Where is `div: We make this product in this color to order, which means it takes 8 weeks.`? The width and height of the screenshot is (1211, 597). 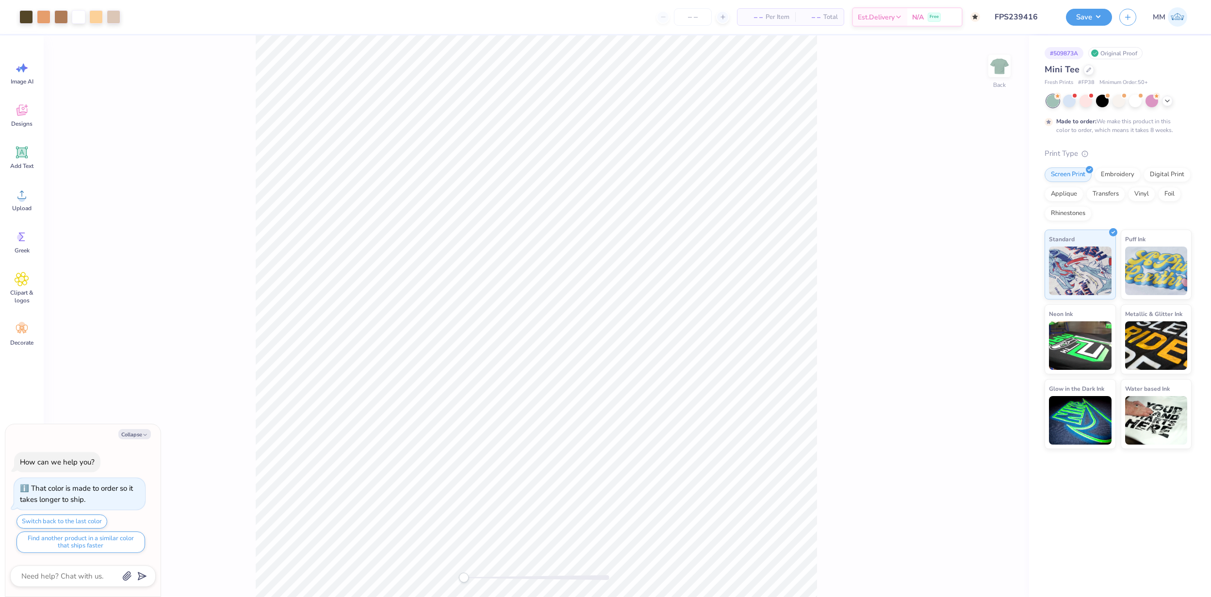
div: We make this product in this color to order, which means it takes 8 weeks. is located at coordinates (1116, 126).